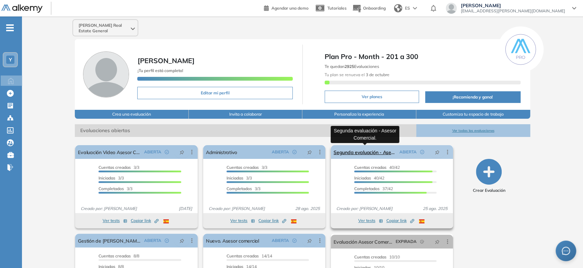 The height and width of the screenshot is (268, 583). What do you see at coordinates (374, 8) in the screenshot?
I see `span: Onboarding` at bounding box center [374, 8].